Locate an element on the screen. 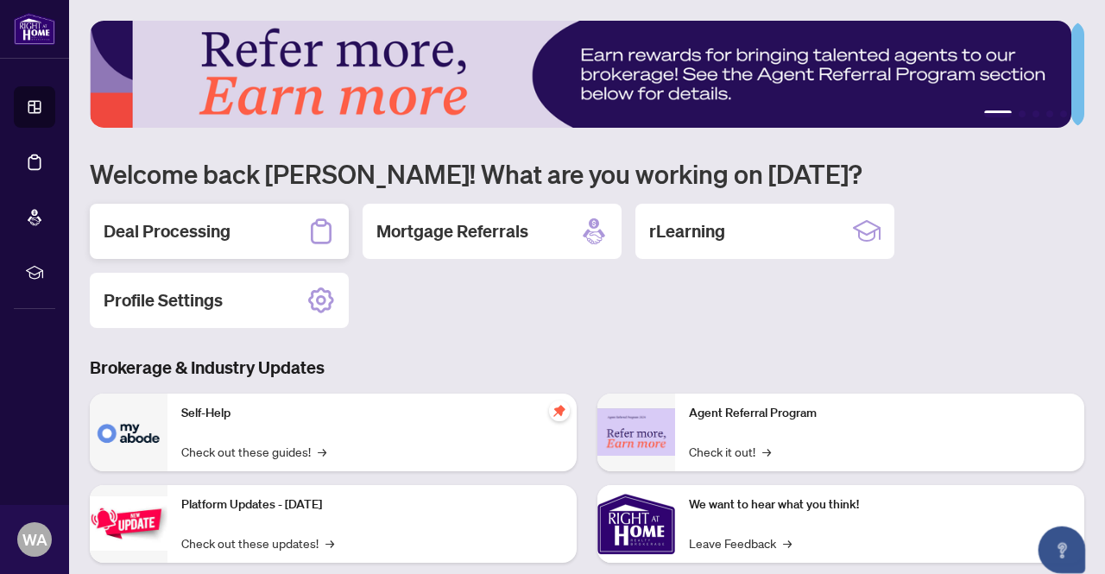 Image resolution: width=1105 pixels, height=574 pixels. h3: Brokerage & Industry Updates is located at coordinates (587, 368).